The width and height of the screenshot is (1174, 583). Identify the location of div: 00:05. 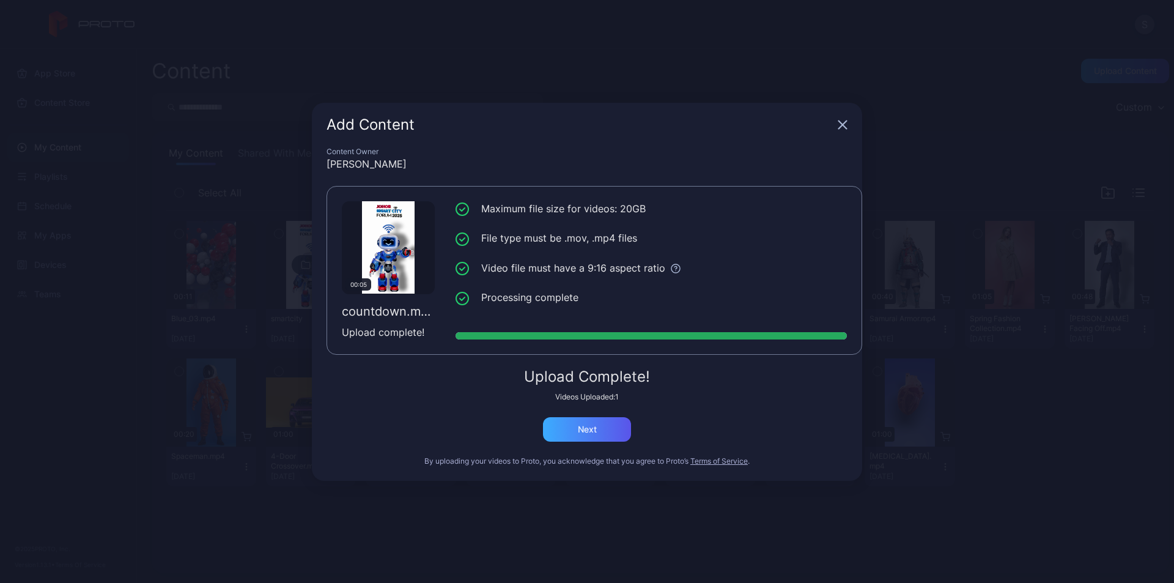
(358, 284).